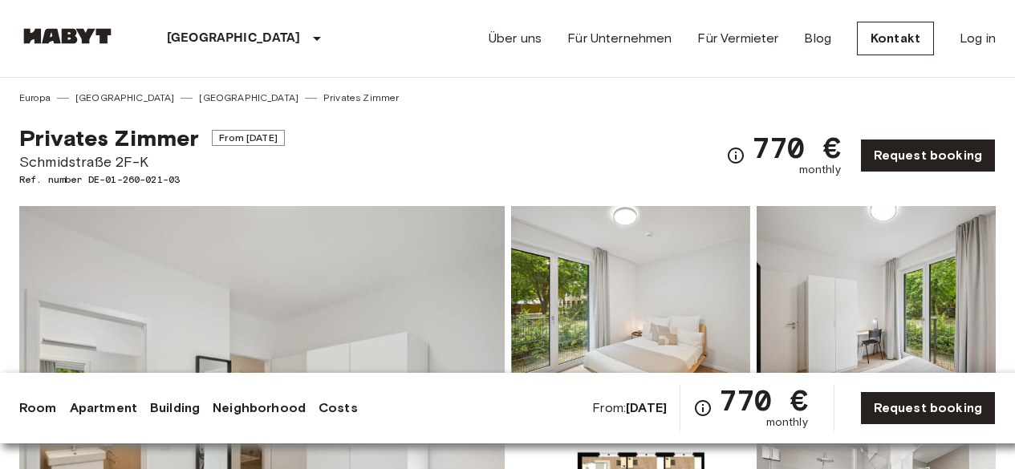  What do you see at coordinates (737, 39) in the screenshot?
I see `a: Für Vermieter` at bounding box center [737, 39].